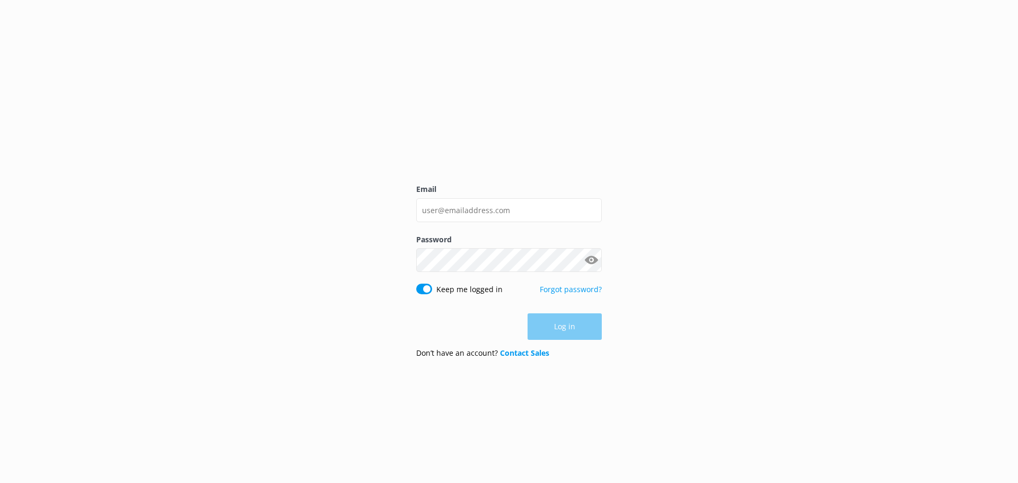 The width and height of the screenshot is (1018, 483). What do you see at coordinates (509, 240) in the screenshot?
I see `label: Password` at bounding box center [509, 240].